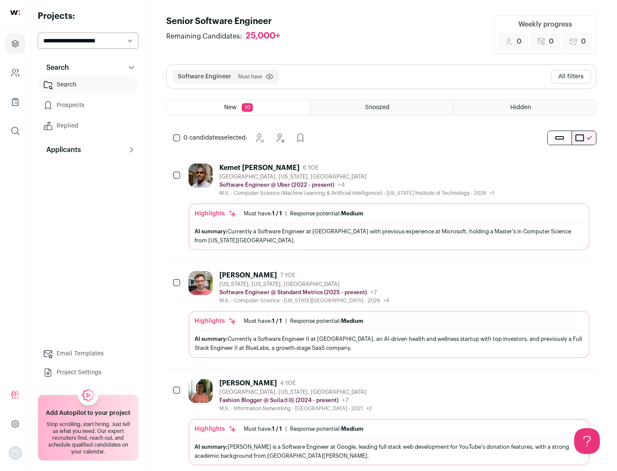  I want to click on h2: Add Autopilot to your project, so click(88, 413).